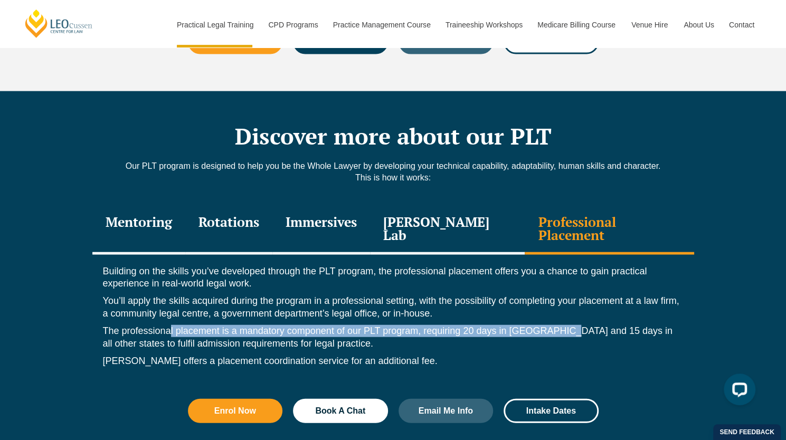 The image size is (786, 440). I want to click on button: Open LiveChat chat widget, so click(24, 20).